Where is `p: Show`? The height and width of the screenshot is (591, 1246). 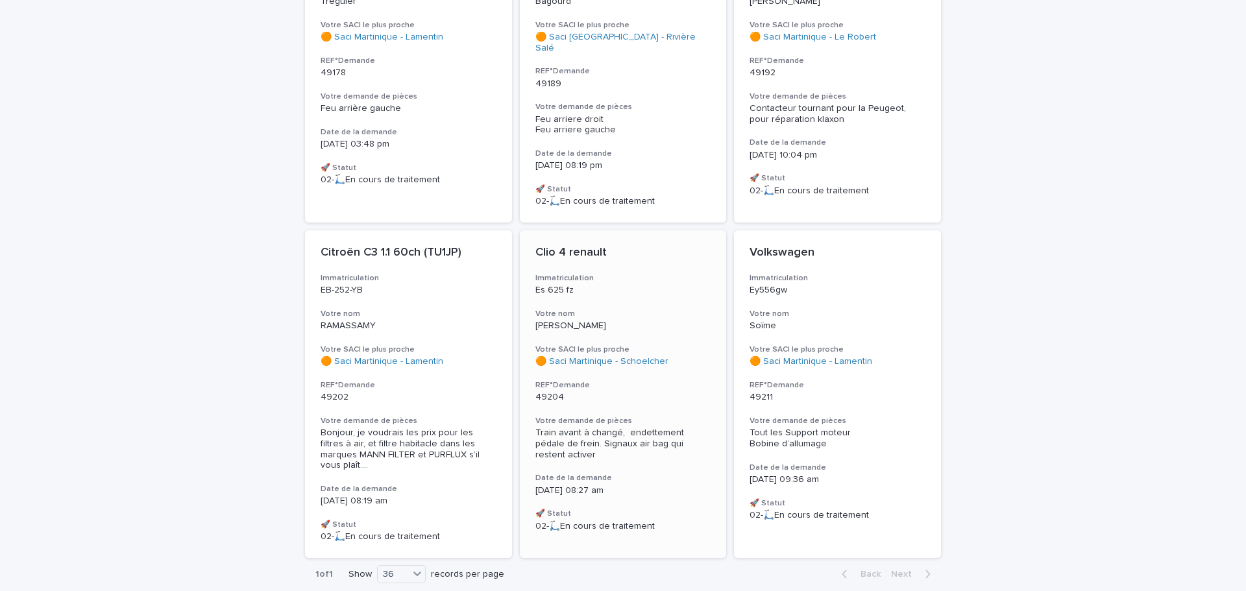
p: Show is located at coordinates (360, 574).